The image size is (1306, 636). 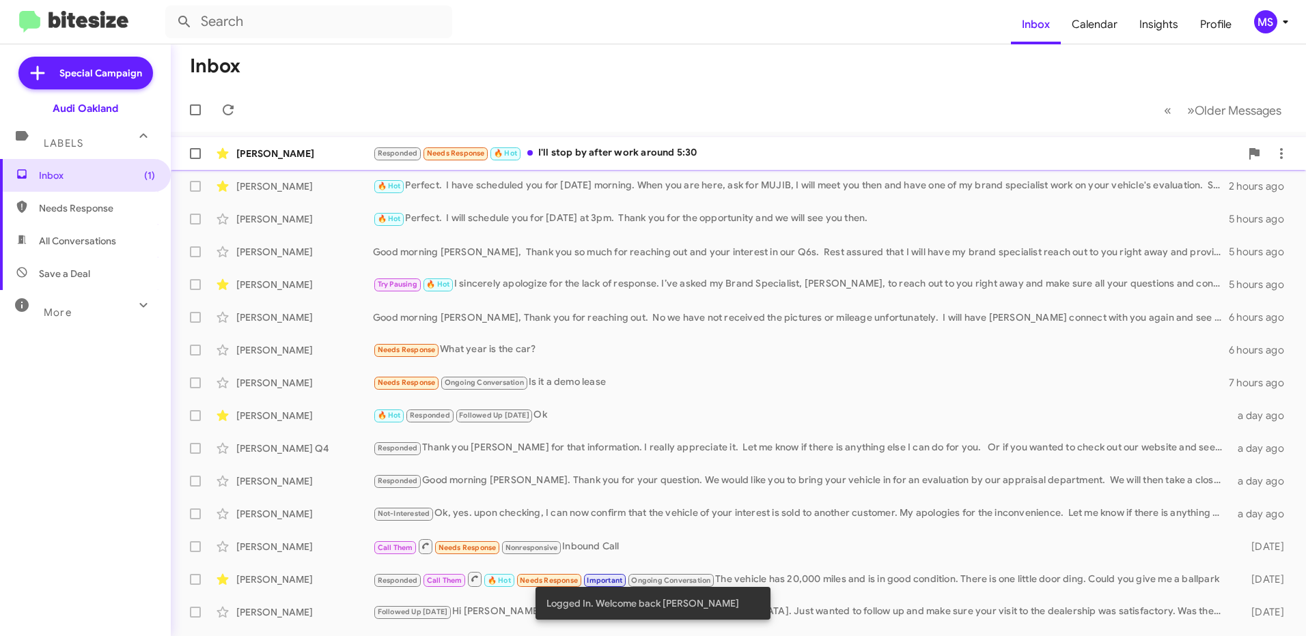 What do you see at coordinates (1035, 25) in the screenshot?
I see `a: Inbox` at bounding box center [1035, 25].